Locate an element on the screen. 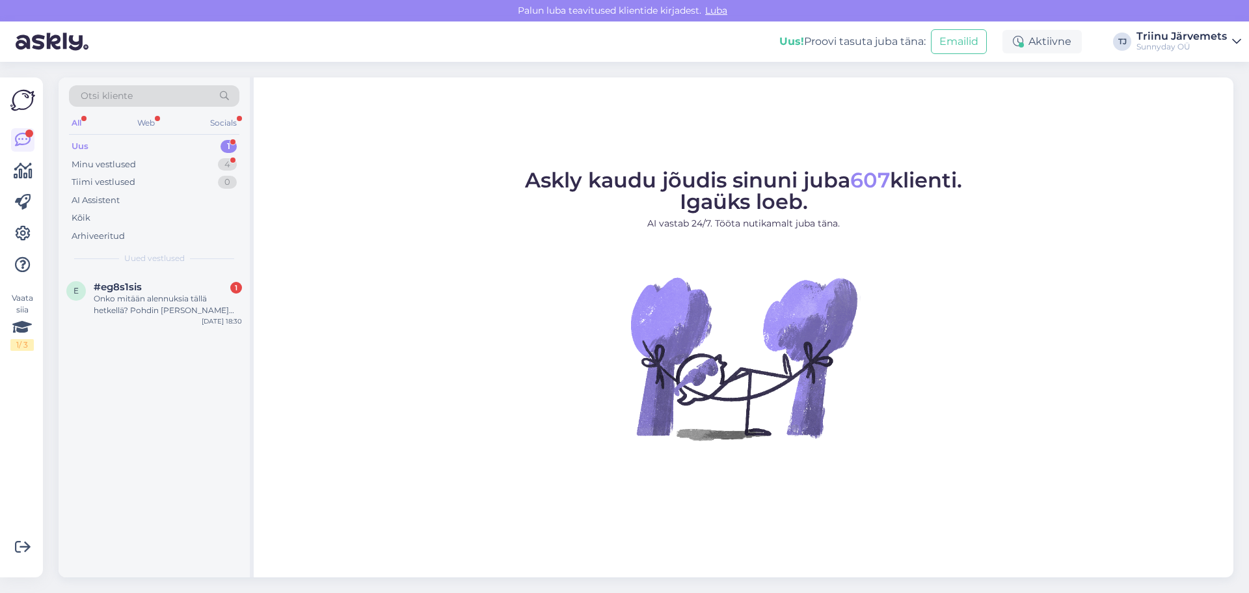 This screenshot has height=593, width=1249. div: 0 is located at coordinates (227, 182).